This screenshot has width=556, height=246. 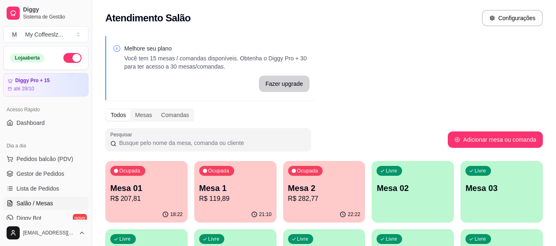 What do you see at coordinates (265, 215) in the screenshot?
I see `p: 21:10` at bounding box center [265, 215].